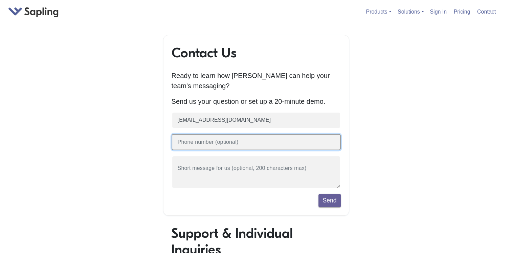 This screenshot has width=512, height=253. I want to click on button: Send, so click(330, 200).